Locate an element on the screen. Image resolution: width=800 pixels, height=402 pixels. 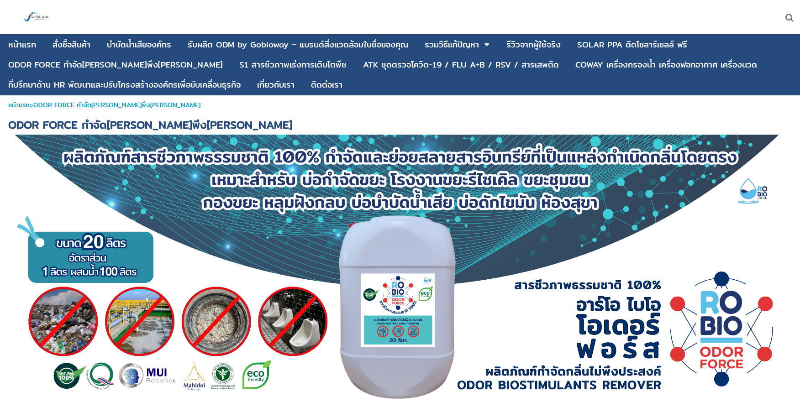
a: รวมวิธีแก้ปัญหา is located at coordinates (451, 45).